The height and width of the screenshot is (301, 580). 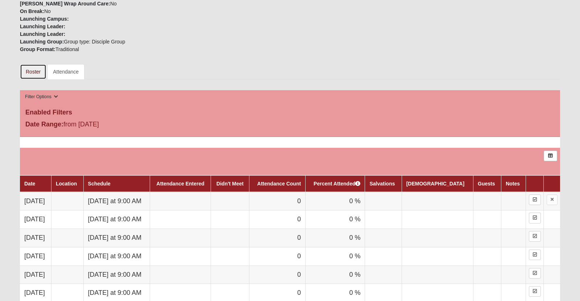 I want to click on th: Guests, so click(x=487, y=184).